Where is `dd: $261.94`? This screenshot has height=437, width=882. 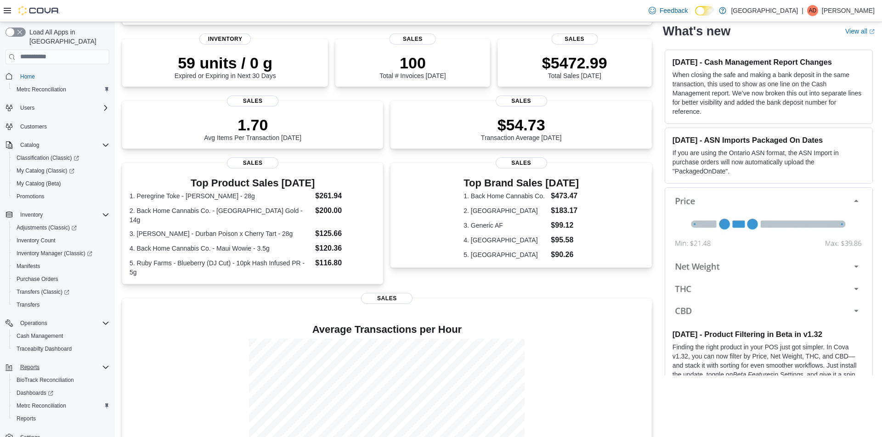 dd: $261.94 is located at coordinates (346, 196).